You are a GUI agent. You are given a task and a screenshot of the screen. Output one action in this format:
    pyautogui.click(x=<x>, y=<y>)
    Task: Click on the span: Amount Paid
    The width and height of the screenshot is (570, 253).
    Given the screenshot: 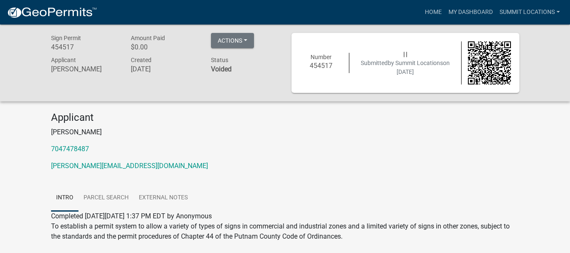 What is the action you would take?
    pyautogui.click(x=148, y=38)
    